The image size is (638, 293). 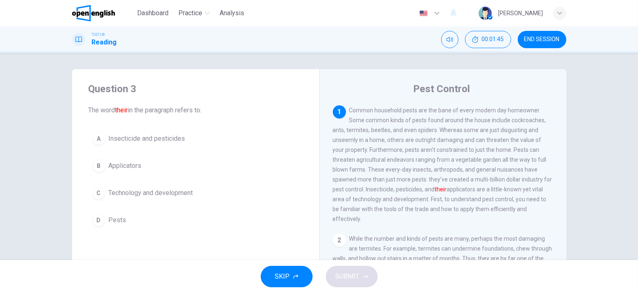 I want to click on span: Common household pests are the bane of every modern day homeowner. Some common kinds of pests fou..., so click(x=442, y=165).